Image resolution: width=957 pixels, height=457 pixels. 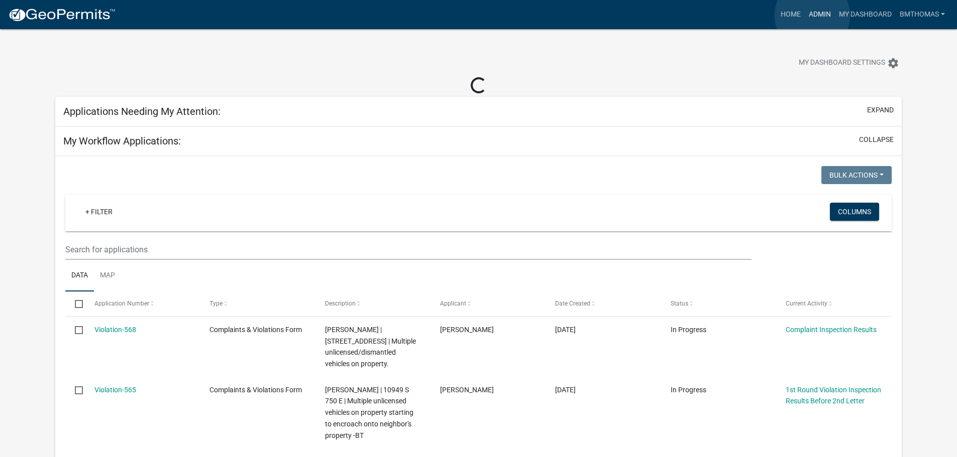 What do you see at coordinates (893, 63) in the screenshot?
I see `i: settings` at bounding box center [893, 63].